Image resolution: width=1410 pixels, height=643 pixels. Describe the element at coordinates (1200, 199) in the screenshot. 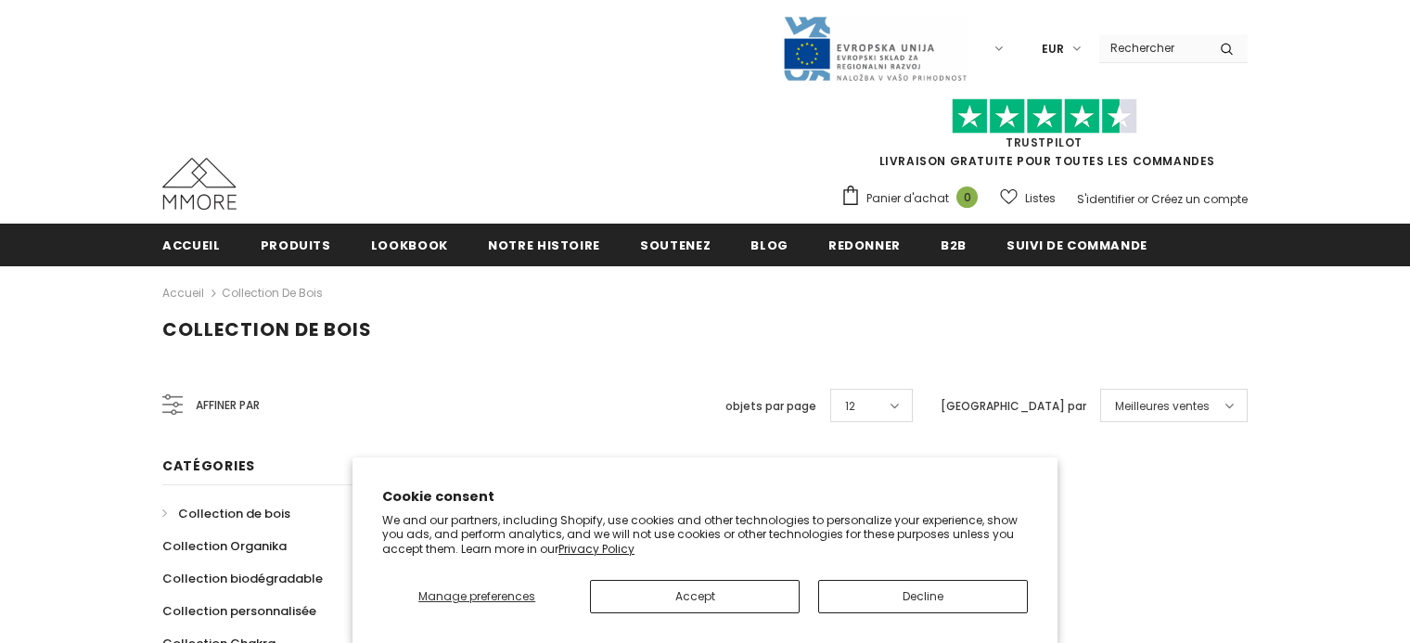

I see `a: Créez un compte` at that location.